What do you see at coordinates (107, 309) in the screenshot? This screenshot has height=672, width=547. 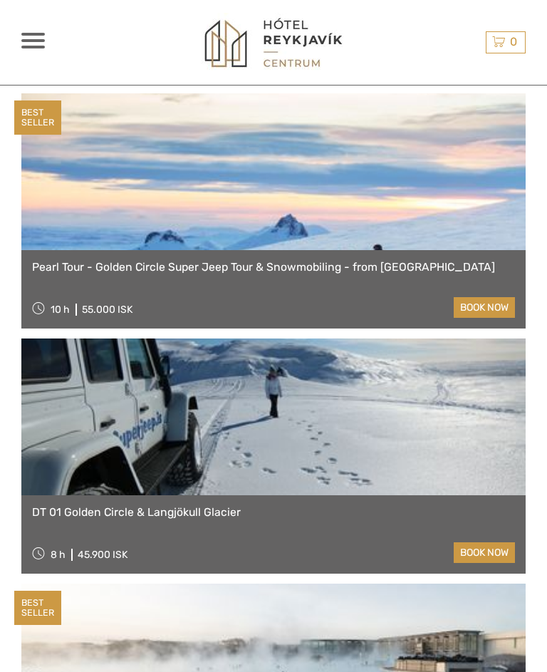 I see `div: 55.000 ISK` at bounding box center [107, 309].